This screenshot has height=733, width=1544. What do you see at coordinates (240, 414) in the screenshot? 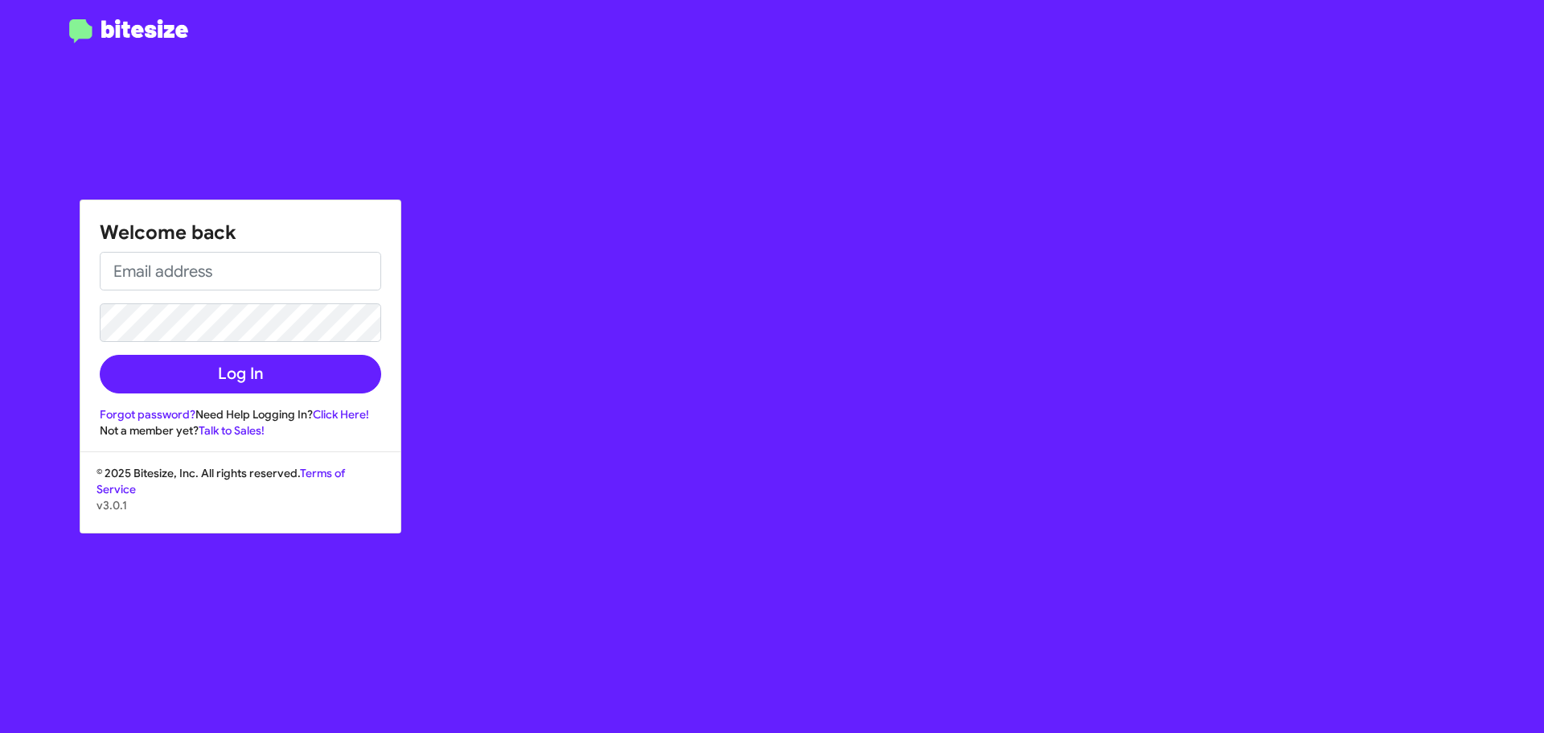
I see `div: Need Help Logging In?` at bounding box center [240, 414].